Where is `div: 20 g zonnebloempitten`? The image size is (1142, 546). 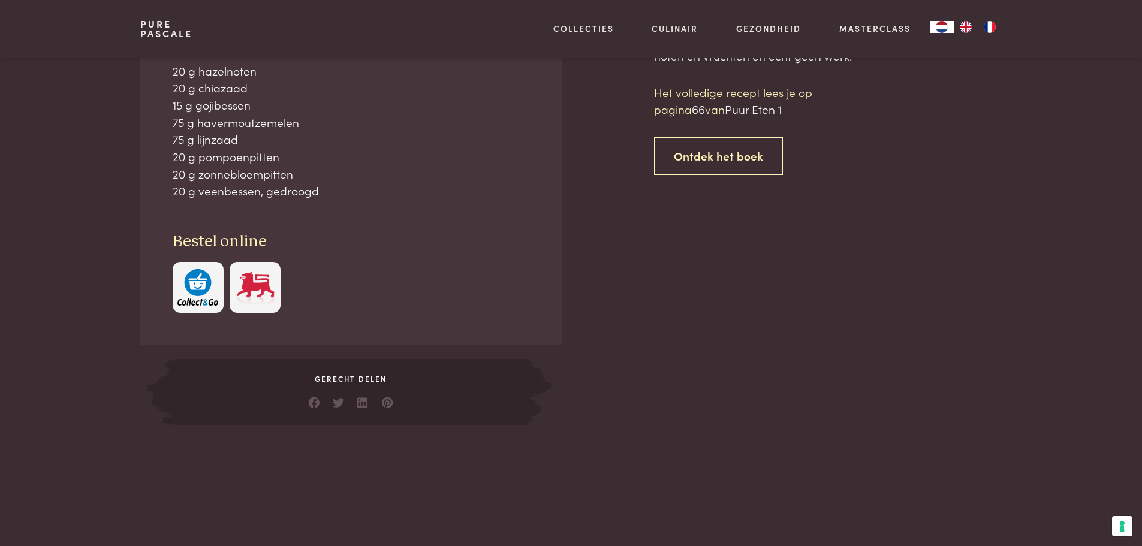 div: 20 g zonnebloempitten is located at coordinates (351, 174).